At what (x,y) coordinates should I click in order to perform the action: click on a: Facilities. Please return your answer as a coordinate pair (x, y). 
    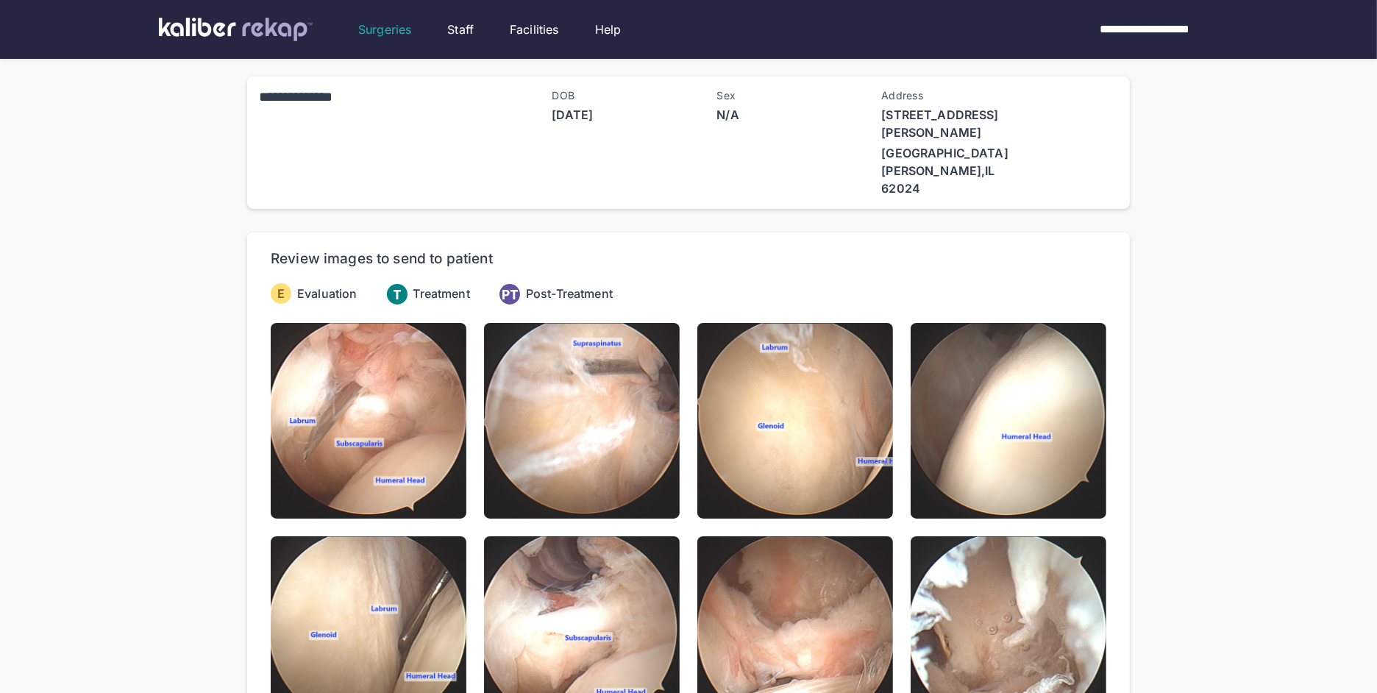
    Looking at the image, I should click on (534, 29).